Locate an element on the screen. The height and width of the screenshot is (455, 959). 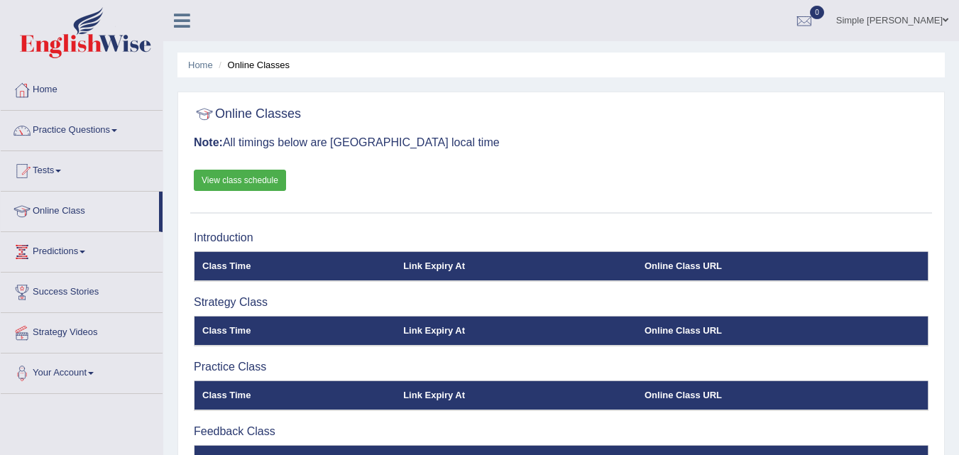
a: Strategy Videos is located at coordinates (82, 331).